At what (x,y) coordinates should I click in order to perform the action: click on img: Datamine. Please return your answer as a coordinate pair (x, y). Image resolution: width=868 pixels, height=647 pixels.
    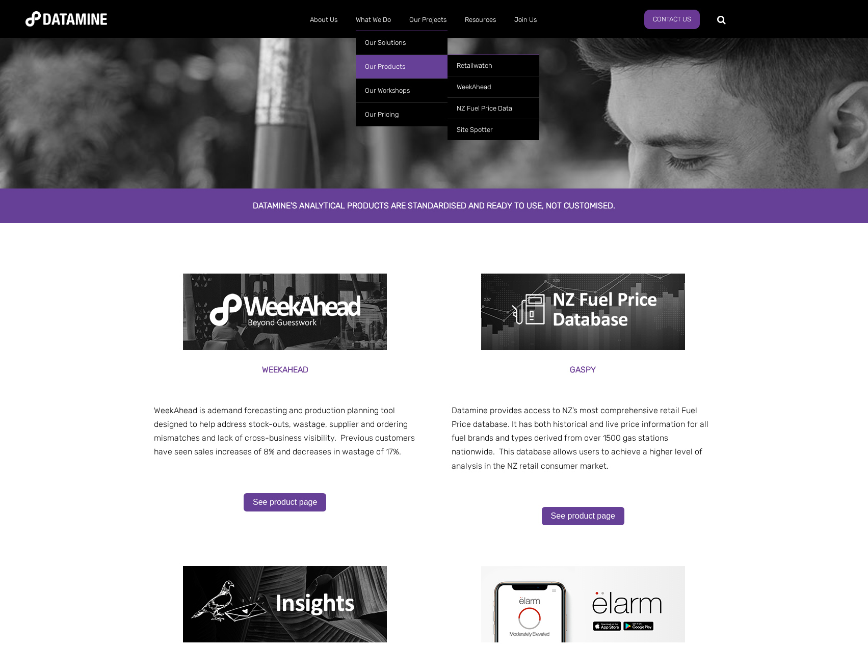
    Looking at the image, I should click on (66, 19).